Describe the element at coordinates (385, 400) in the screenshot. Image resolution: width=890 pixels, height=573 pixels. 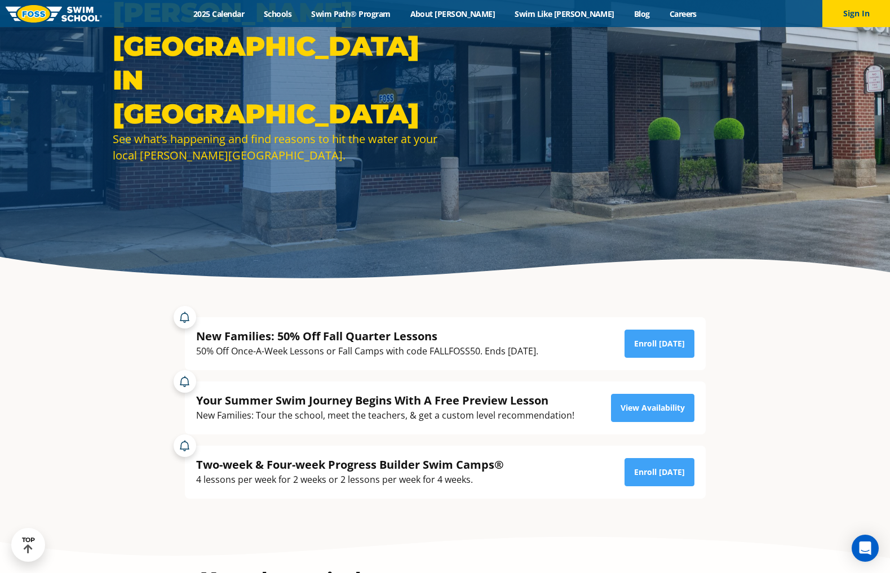
I see `div: Your Summer Swim Journey Begins With A Free Preview Lesson` at that location.